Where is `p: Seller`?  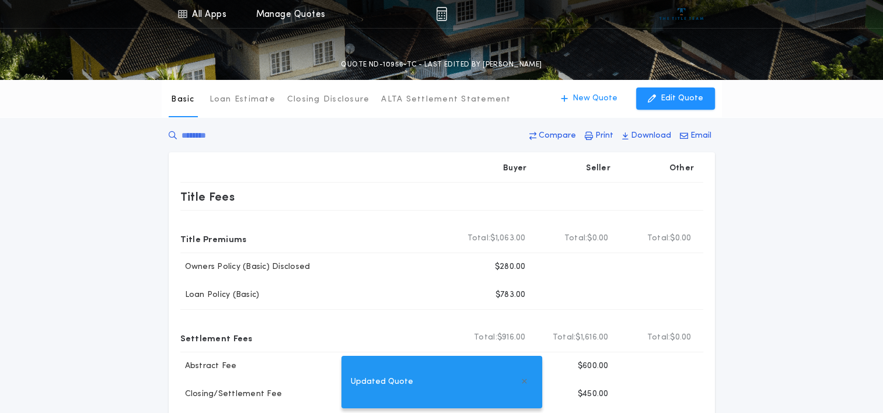
p: Seller is located at coordinates (598, 169).